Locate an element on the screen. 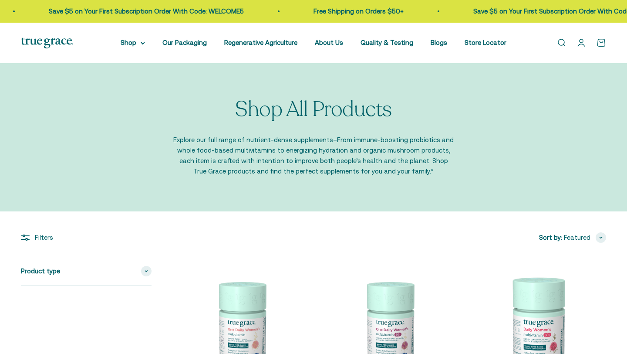  a: Free Shipping on Orders $50+ is located at coordinates (341, 11).